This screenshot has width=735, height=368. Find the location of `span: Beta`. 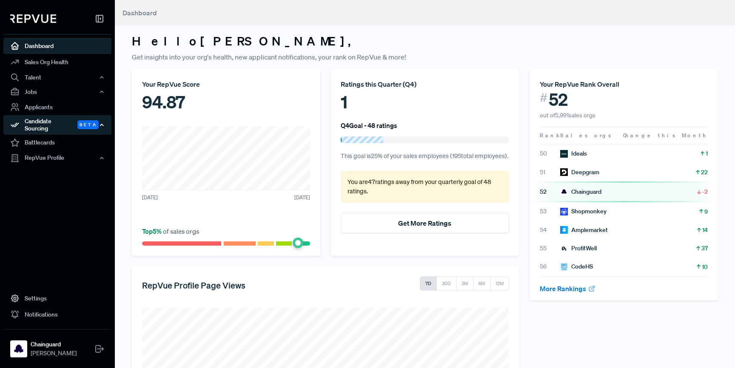

span: Beta is located at coordinates (88, 125).